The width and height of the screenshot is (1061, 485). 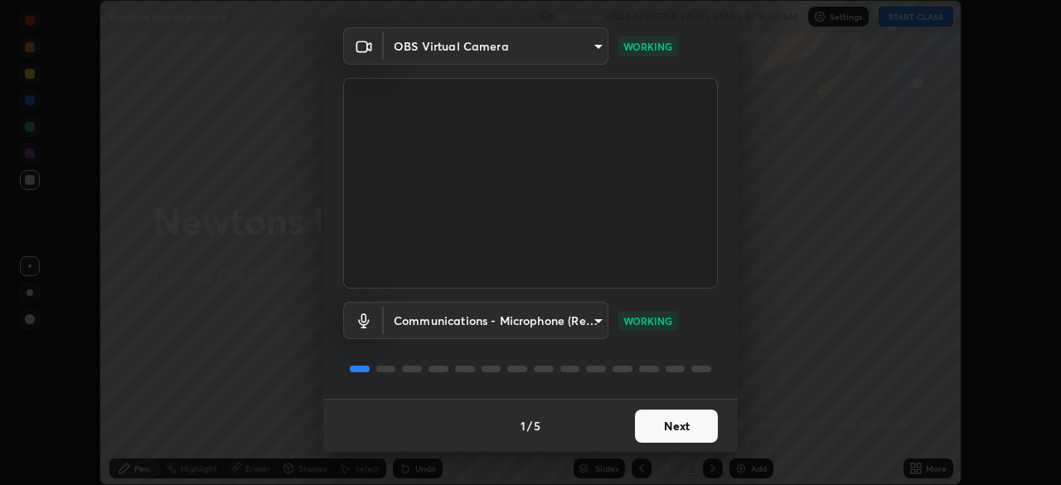 I want to click on h4: 1, so click(x=523, y=425).